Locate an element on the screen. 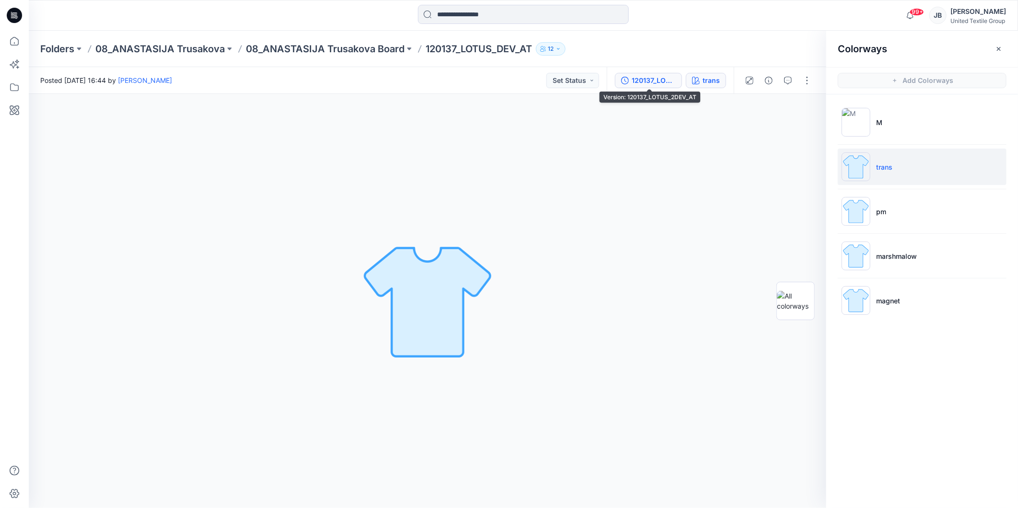 This screenshot has width=1018, height=508. div: JB is located at coordinates (938, 15).